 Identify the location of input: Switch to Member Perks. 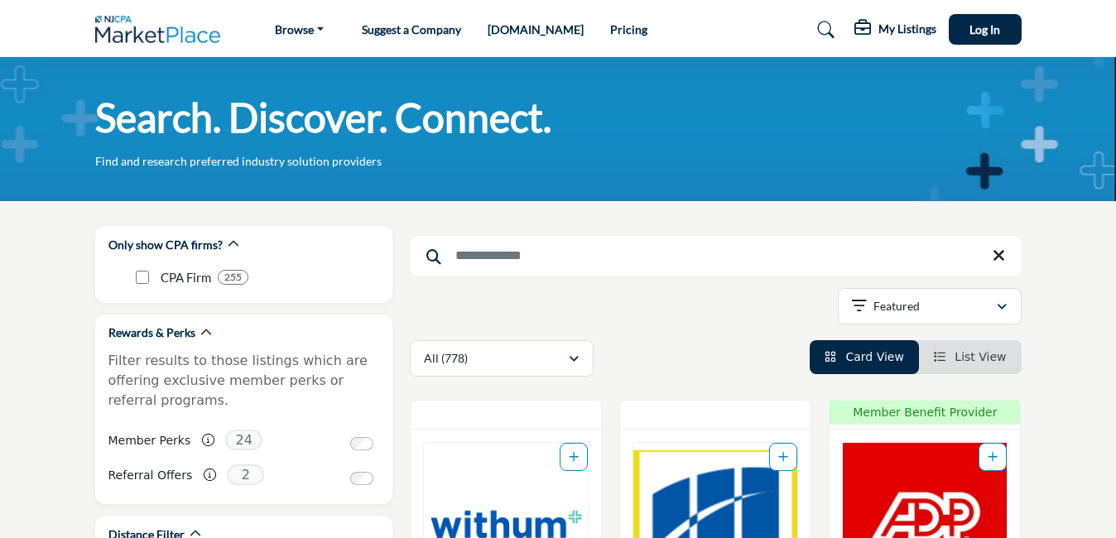
(362, 444).